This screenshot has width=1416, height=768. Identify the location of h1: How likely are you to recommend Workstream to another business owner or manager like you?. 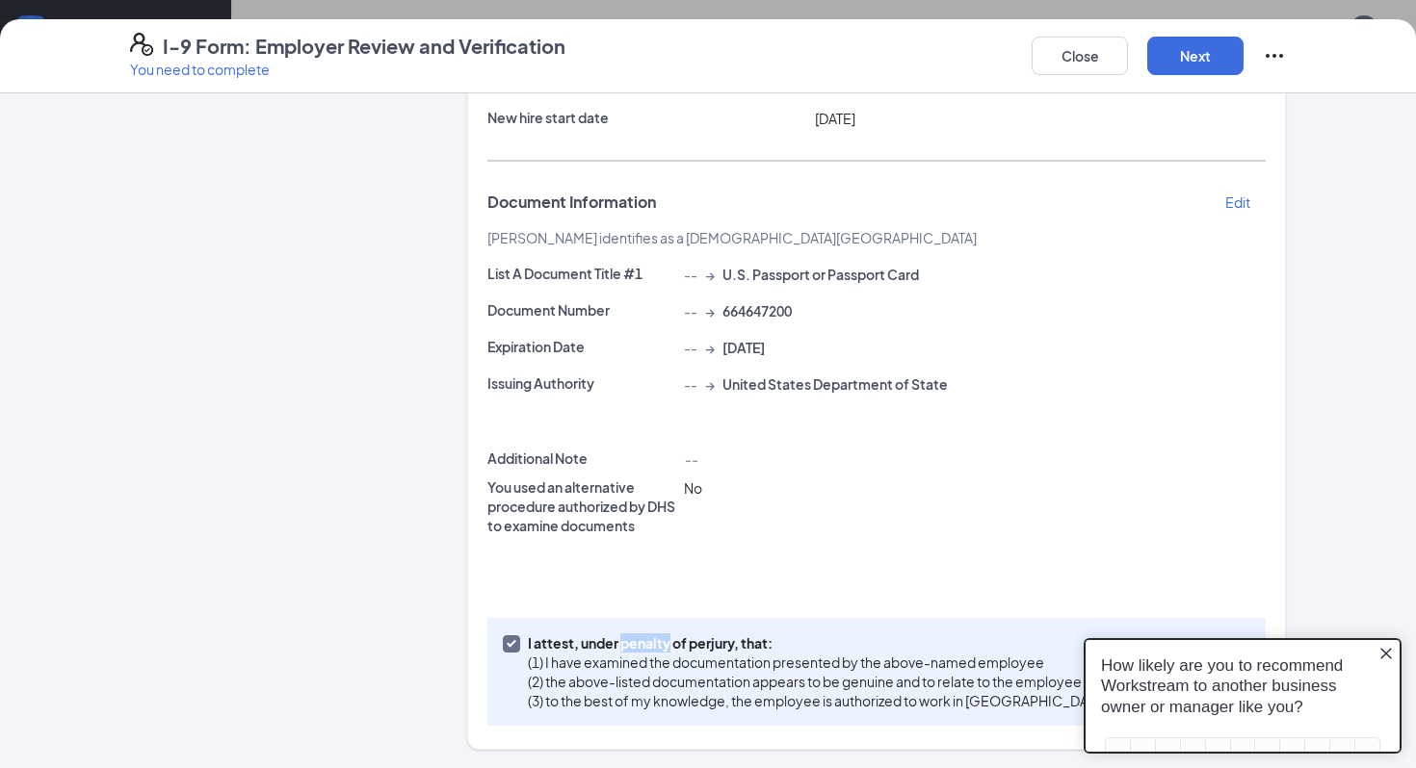
(169, 63).